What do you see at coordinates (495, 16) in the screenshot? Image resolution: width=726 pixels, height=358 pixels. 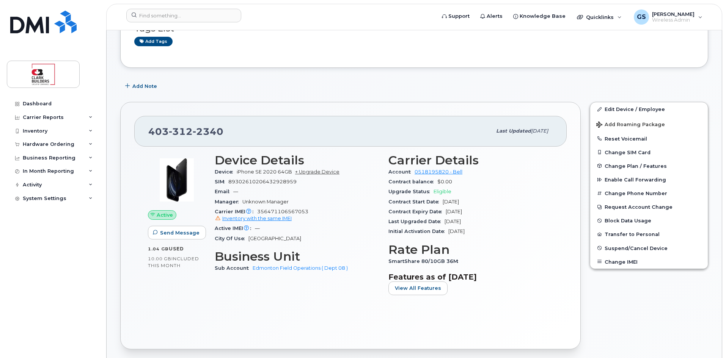 I see `span: Alerts` at bounding box center [495, 16].